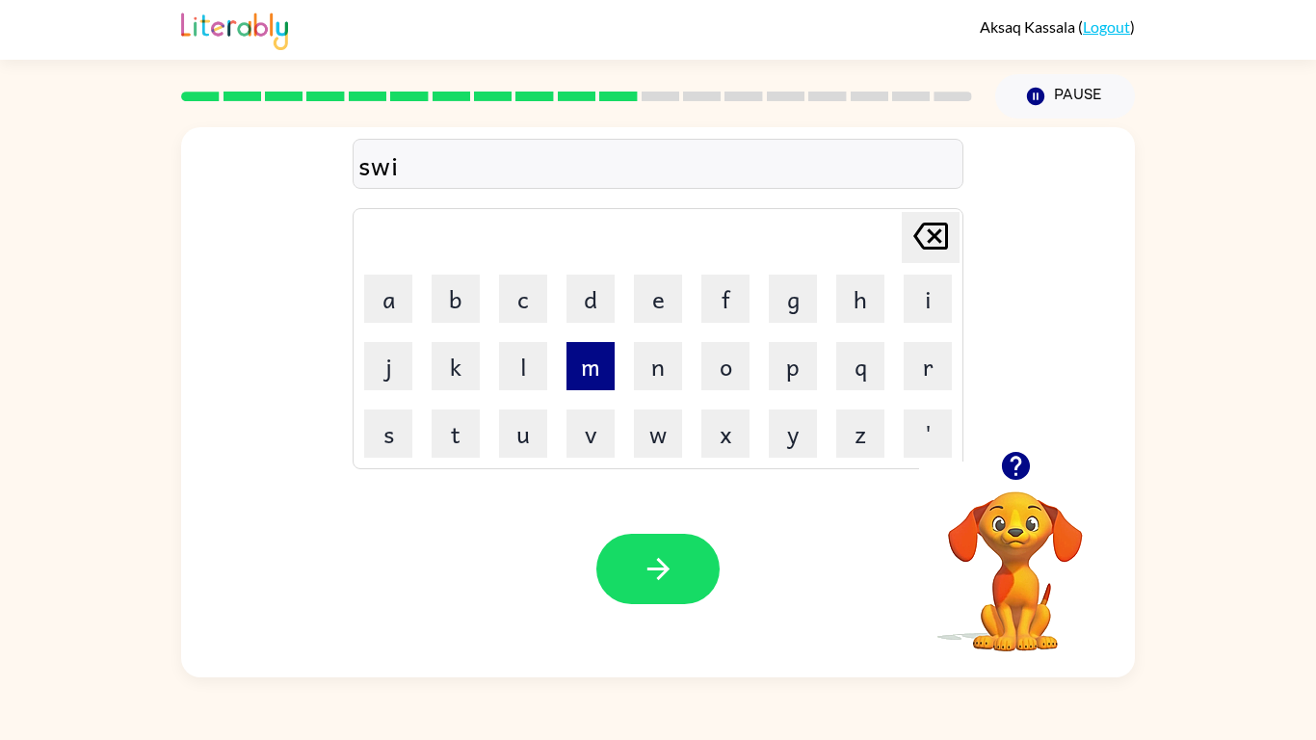  I want to click on button: s, so click(388, 433).